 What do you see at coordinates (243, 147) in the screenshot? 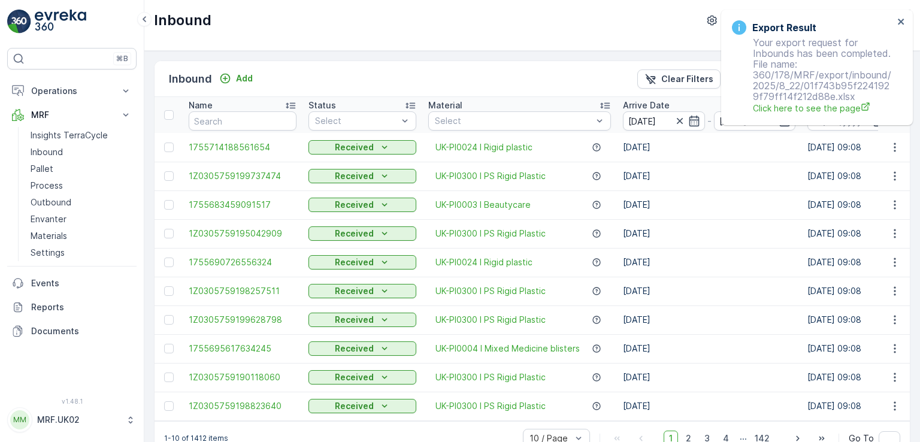
I see `span: 1755714188561654` at bounding box center [243, 147].